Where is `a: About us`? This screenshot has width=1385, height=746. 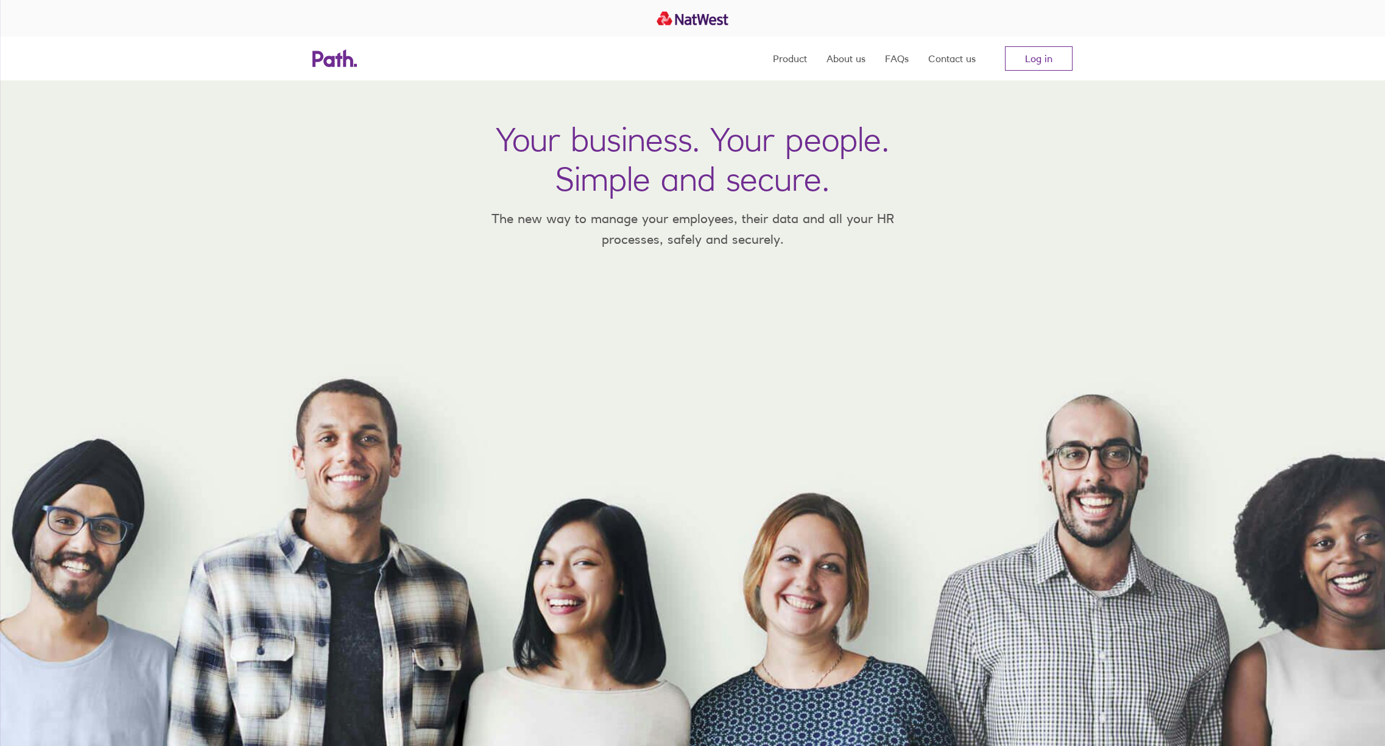 a: About us is located at coordinates (846, 58).